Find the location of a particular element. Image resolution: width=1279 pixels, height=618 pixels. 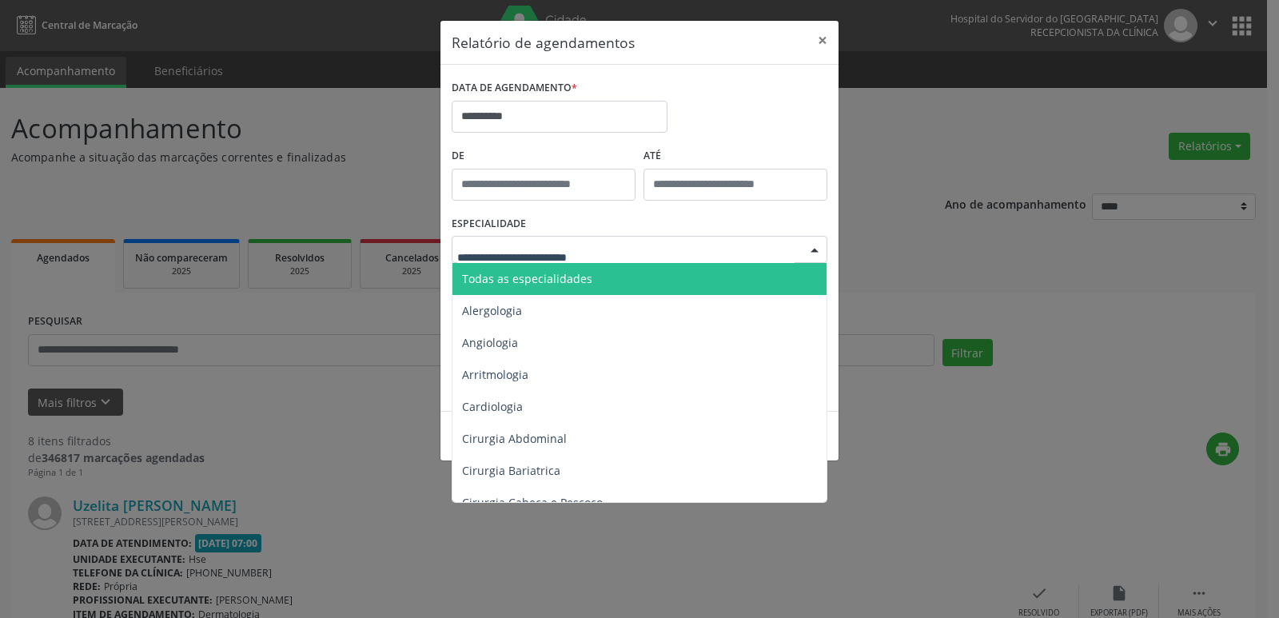

label: De is located at coordinates (544, 156).